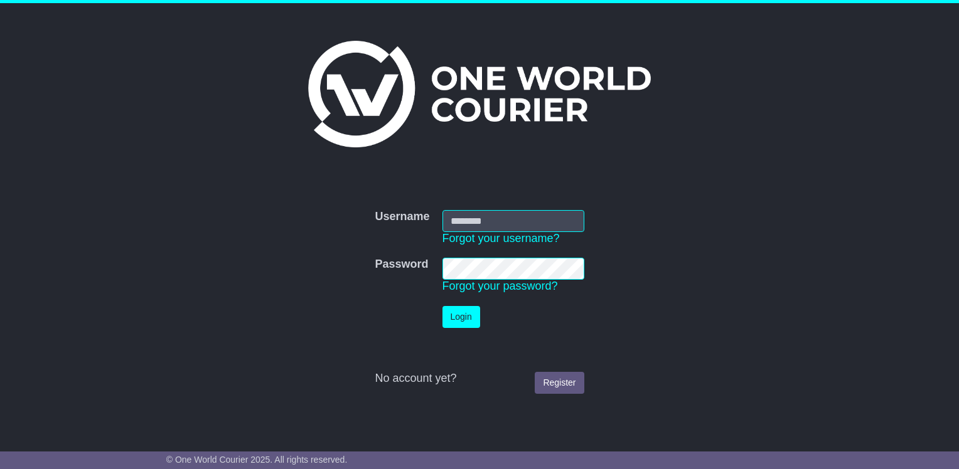  I want to click on button: Login, so click(461, 317).